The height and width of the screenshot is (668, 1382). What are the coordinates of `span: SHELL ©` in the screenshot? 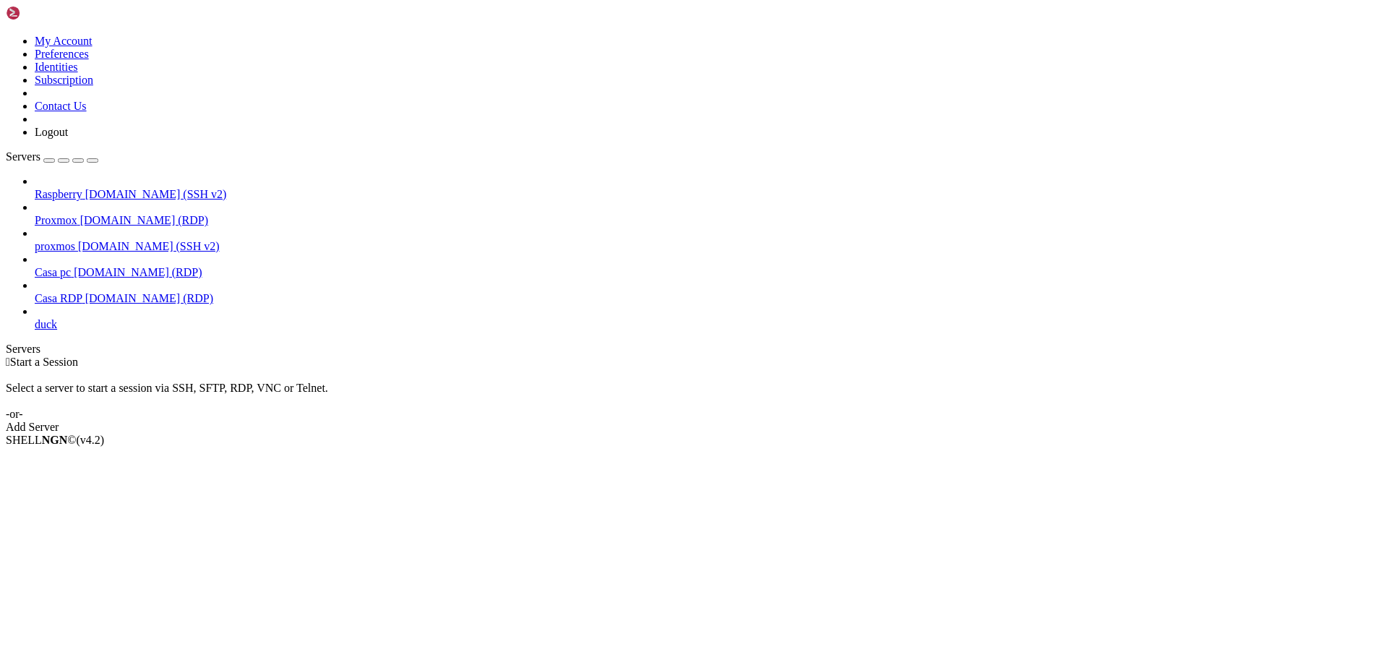 It's located at (55, 440).